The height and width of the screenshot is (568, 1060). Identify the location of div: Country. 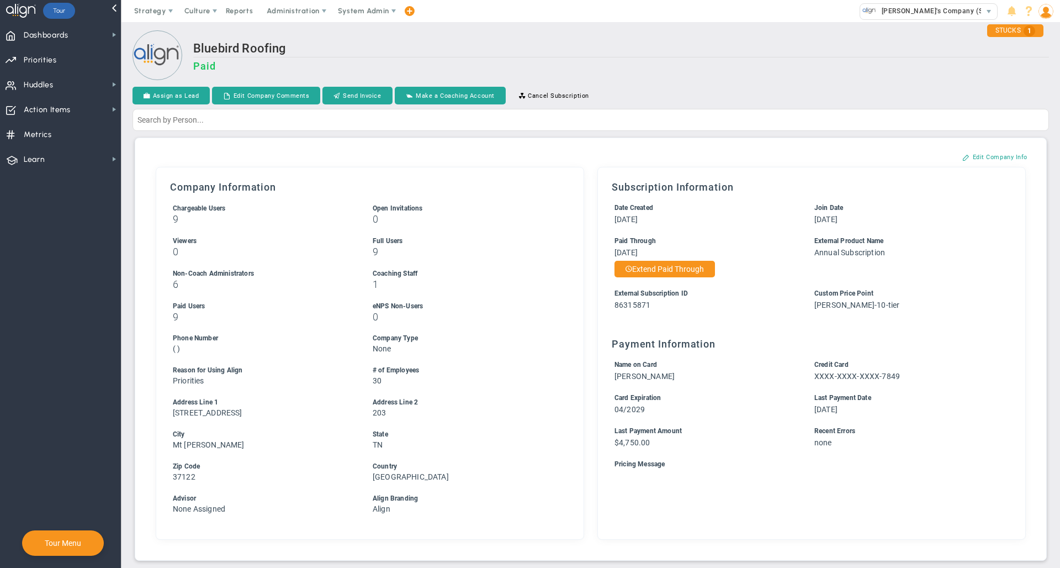
(462, 466).